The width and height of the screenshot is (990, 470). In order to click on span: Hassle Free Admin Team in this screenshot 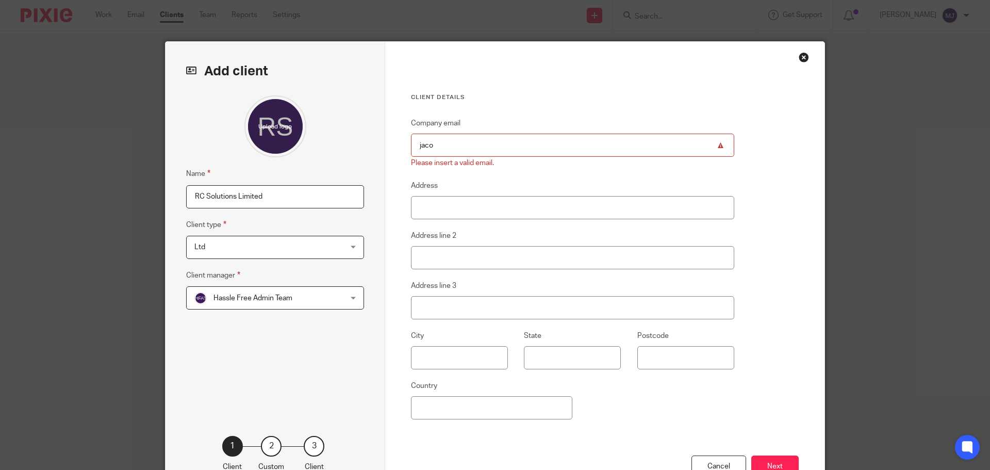, I will do `click(253, 298)`.